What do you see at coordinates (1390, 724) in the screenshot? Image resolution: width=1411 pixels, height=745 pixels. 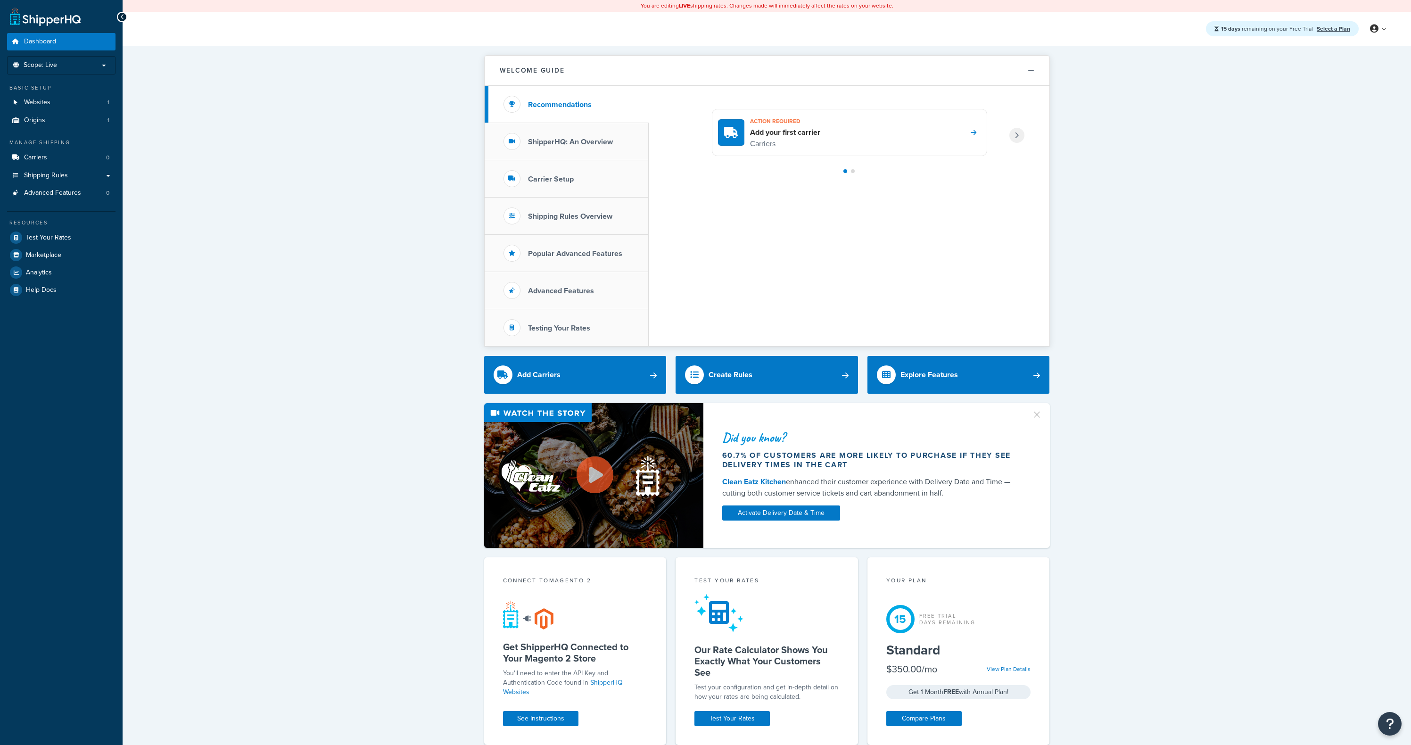 I see `button: Open Resource Center` at bounding box center [1390, 724].